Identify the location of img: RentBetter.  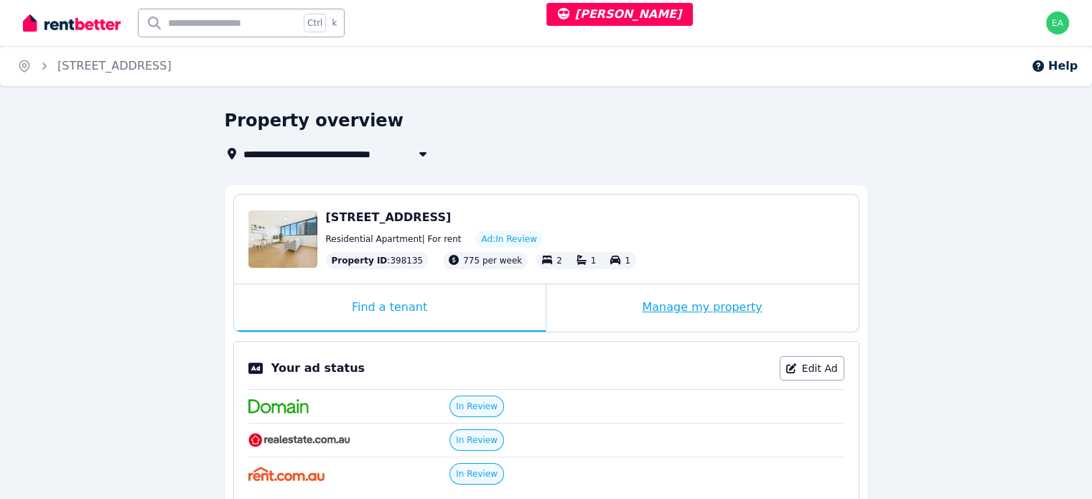
(72, 23).